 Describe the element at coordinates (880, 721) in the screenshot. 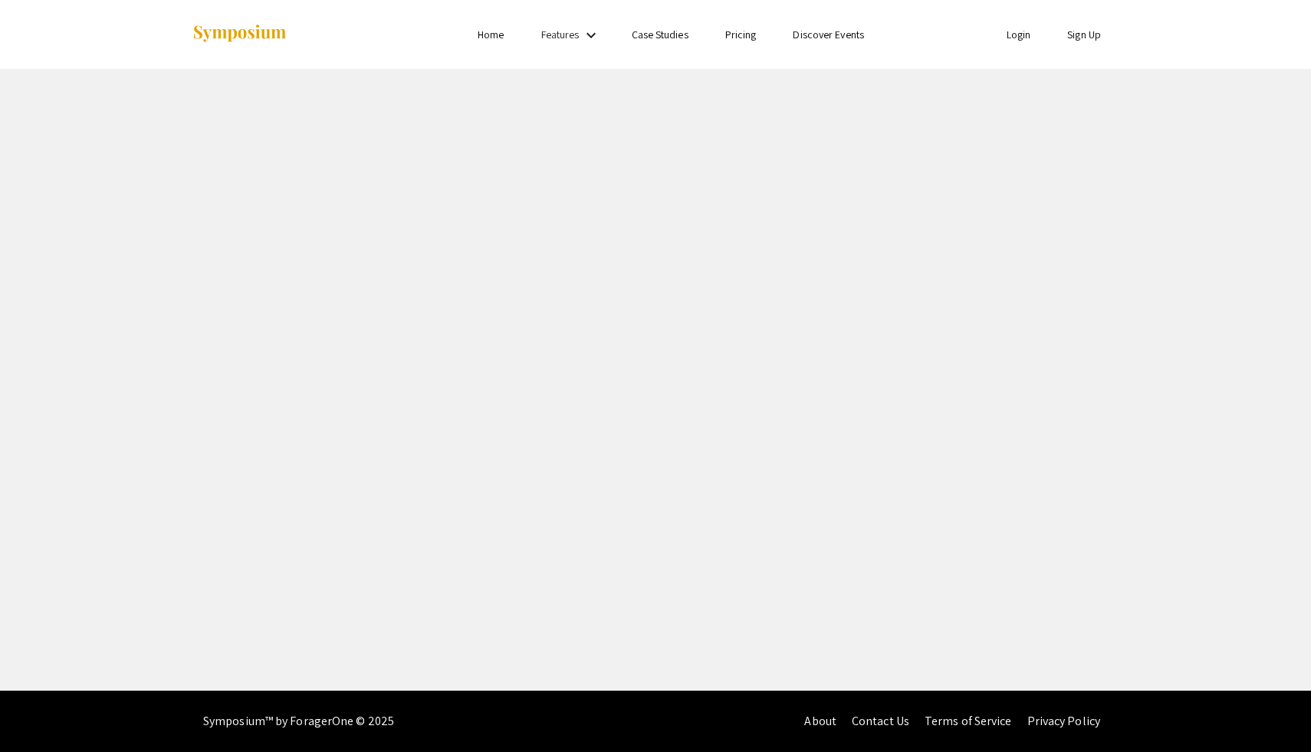

I see `a: Contact Us` at that location.